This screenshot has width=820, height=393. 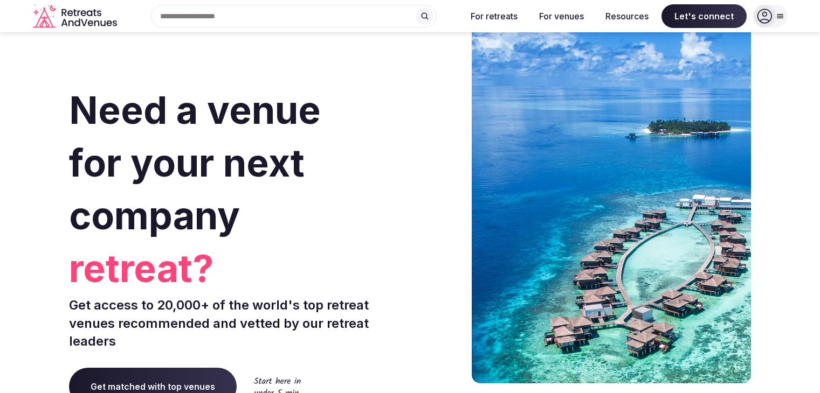 I want to click on span: Need a venue for your next company, so click(x=195, y=163).